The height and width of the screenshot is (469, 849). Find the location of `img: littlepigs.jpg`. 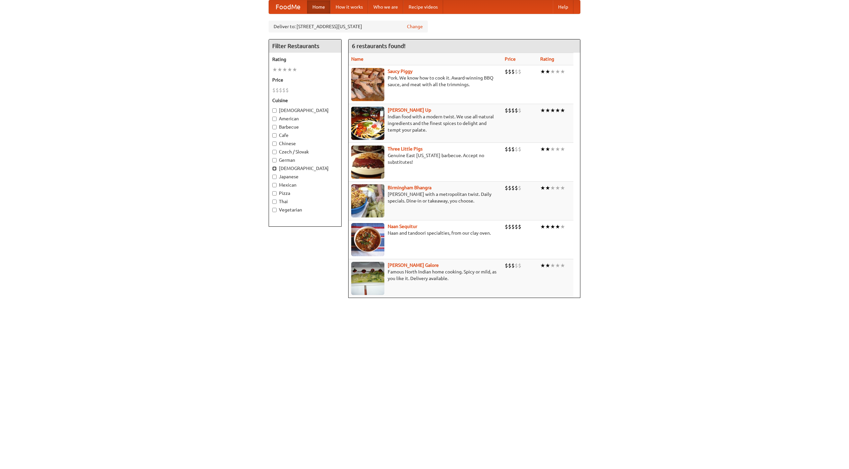

img: littlepigs.jpg is located at coordinates (368, 162).